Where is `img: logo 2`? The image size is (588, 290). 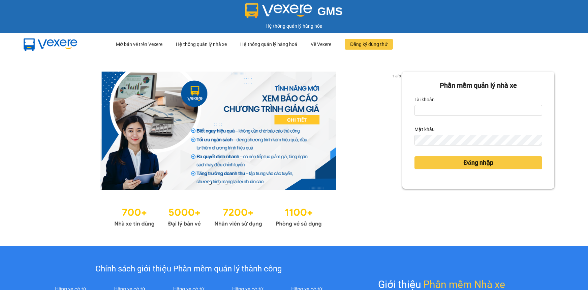
img: logo 2 is located at coordinates (279, 11).